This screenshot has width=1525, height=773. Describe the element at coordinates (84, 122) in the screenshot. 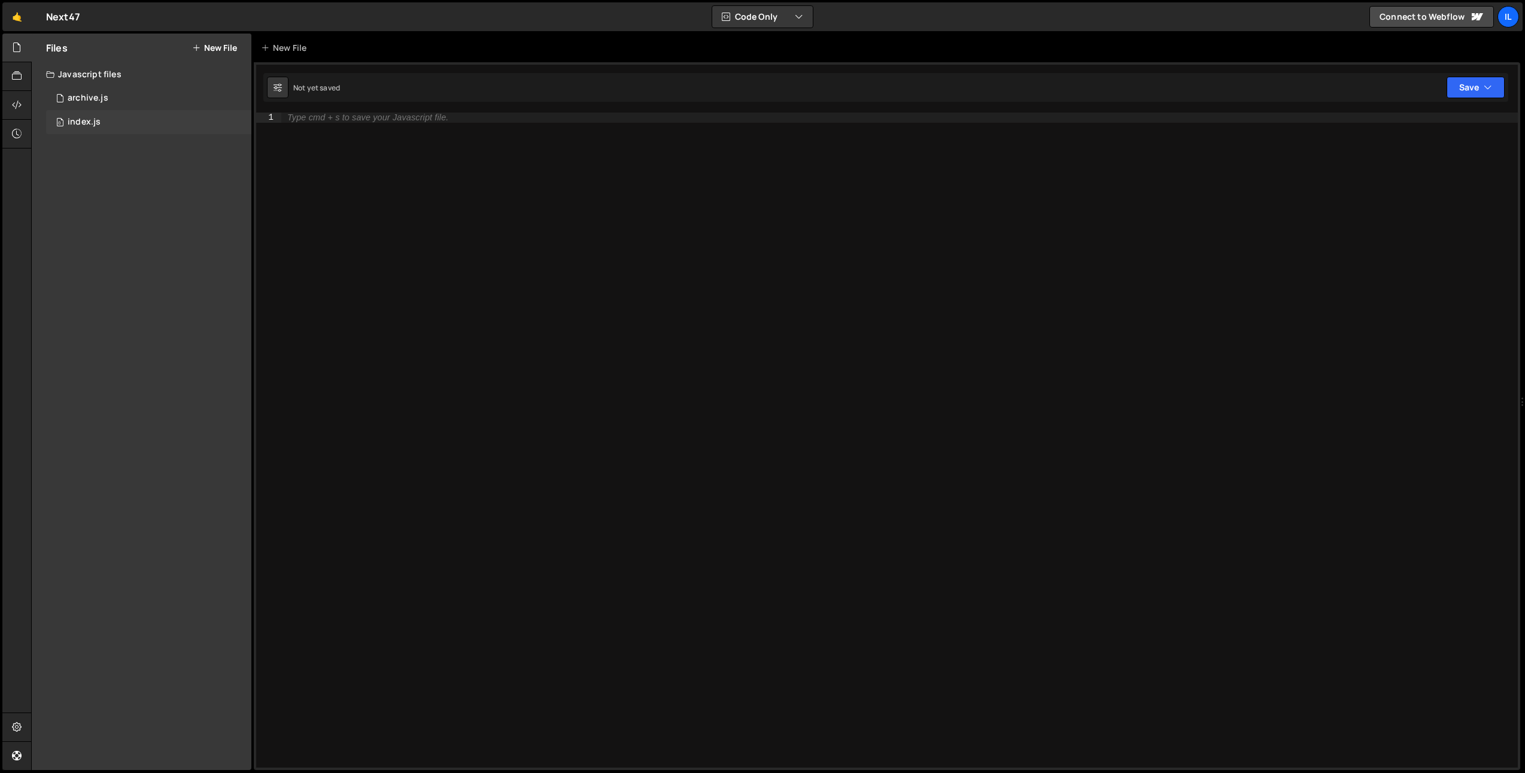

I see `div: index.js` at that location.